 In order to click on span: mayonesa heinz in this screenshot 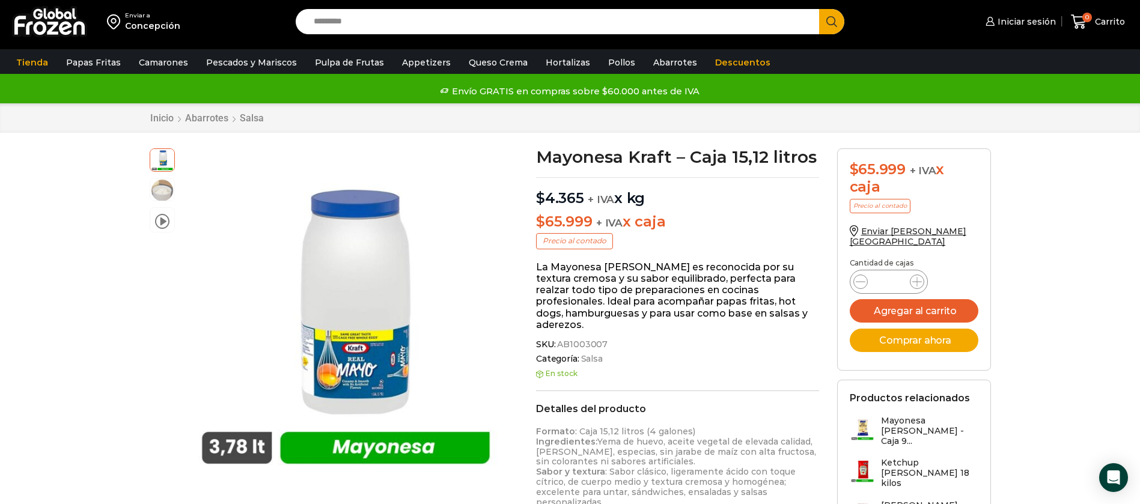, I will do `click(162, 159)`.